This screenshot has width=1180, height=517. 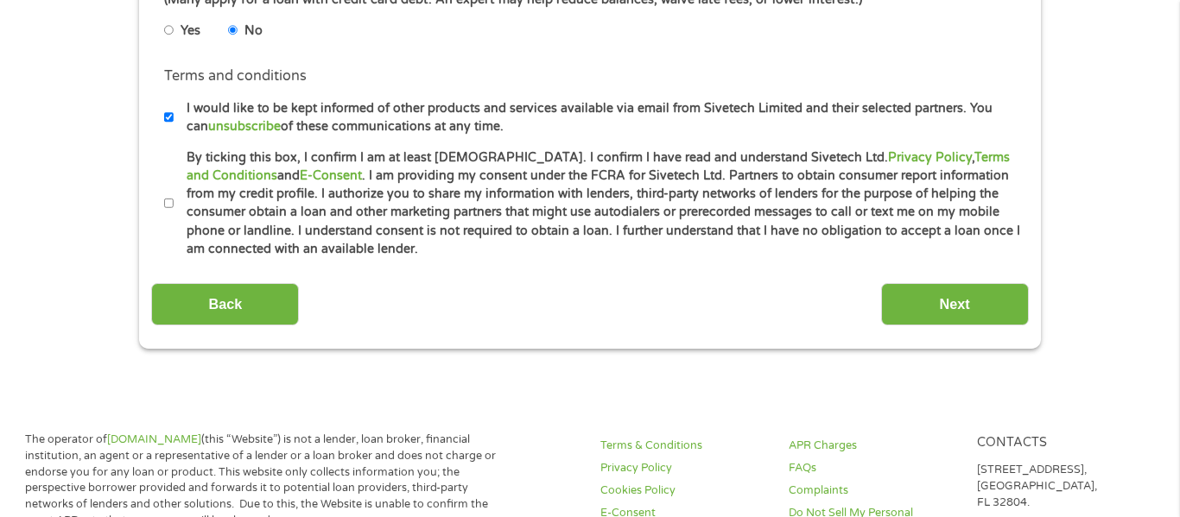 What do you see at coordinates (872, 468) in the screenshot?
I see `a: FAQs` at bounding box center [872, 468].